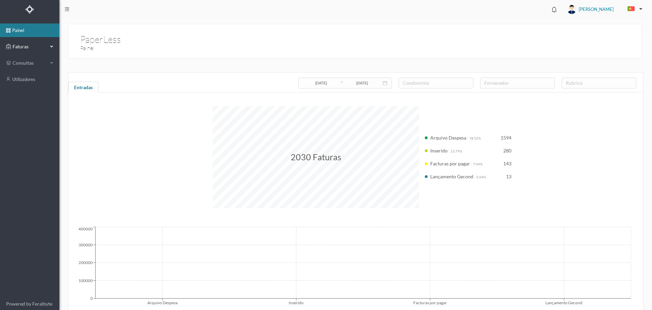 Image resolution: width=652 pixels, height=310 pixels. What do you see at coordinates (83, 88) in the screenshot?
I see `div: Entradas` at bounding box center [83, 88].